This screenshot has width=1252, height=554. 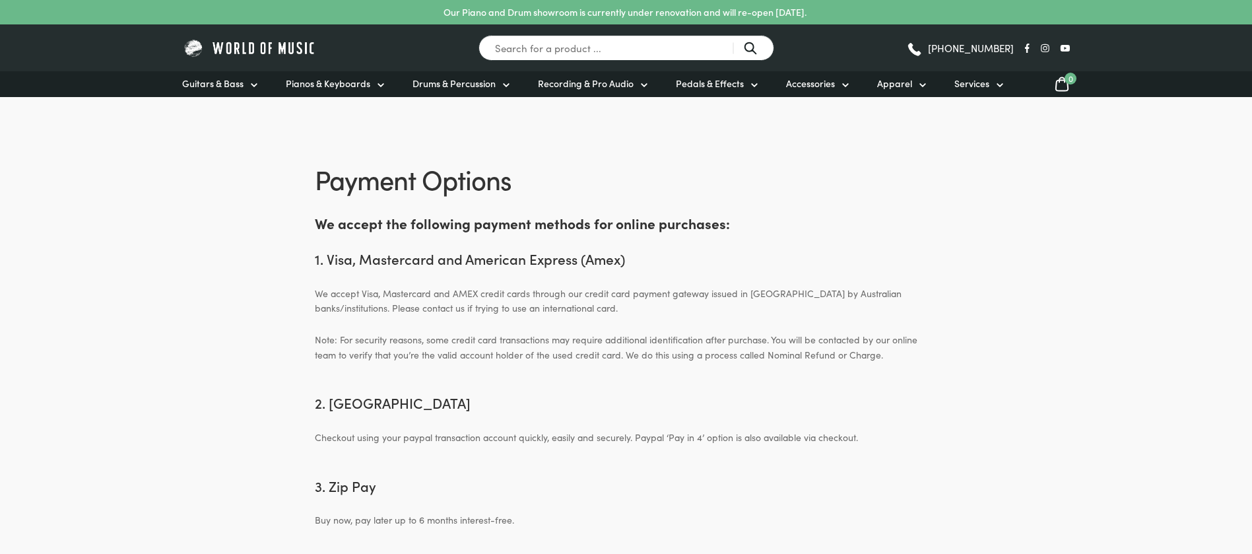 I want to click on input: Search for a product ..., so click(x=626, y=48).